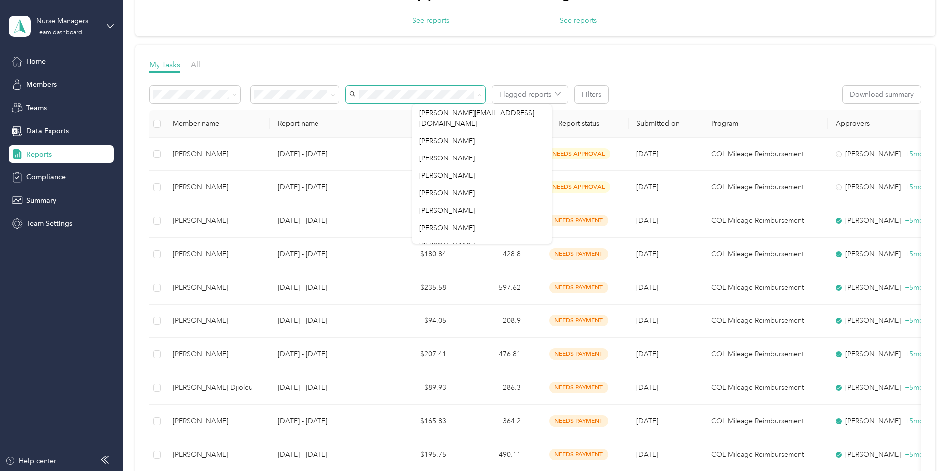  What do you see at coordinates (417, 321) in the screenshot?
I see `td: $94.05` at bounding box center [417, 321].